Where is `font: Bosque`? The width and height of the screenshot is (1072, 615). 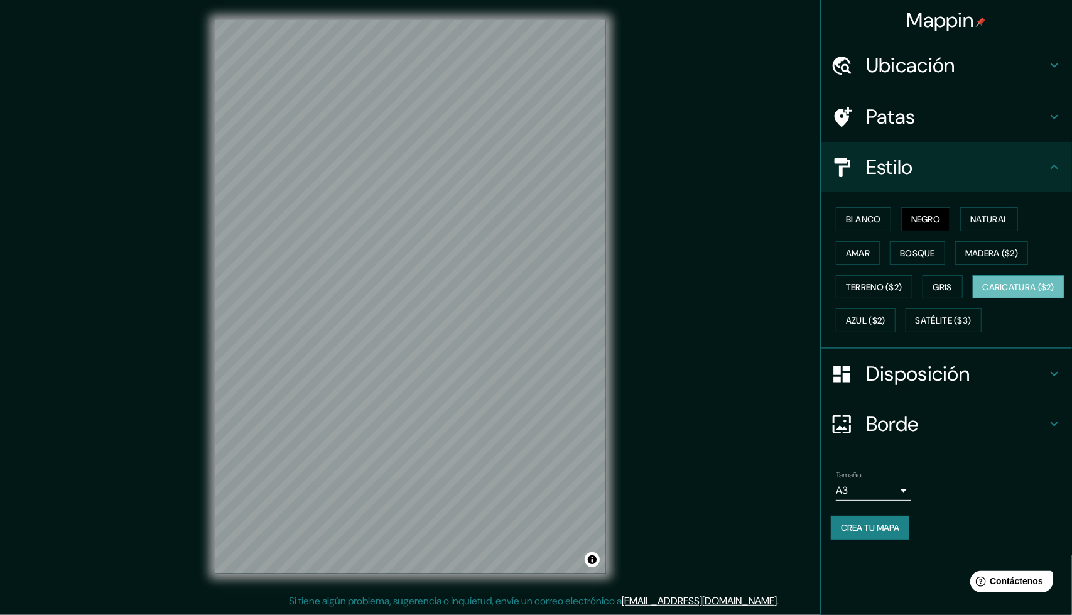 font: Bosque is located at coordinates (918, 253).